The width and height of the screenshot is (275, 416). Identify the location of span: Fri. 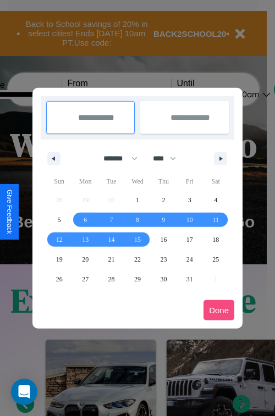
(189, 182).